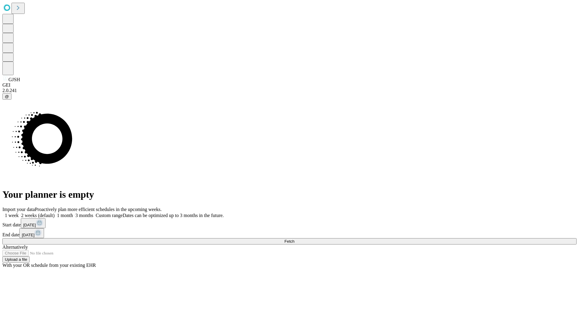 The width and height of the screenshot is (579, 326). I want to click on span: GJSH, so click(14, 79).